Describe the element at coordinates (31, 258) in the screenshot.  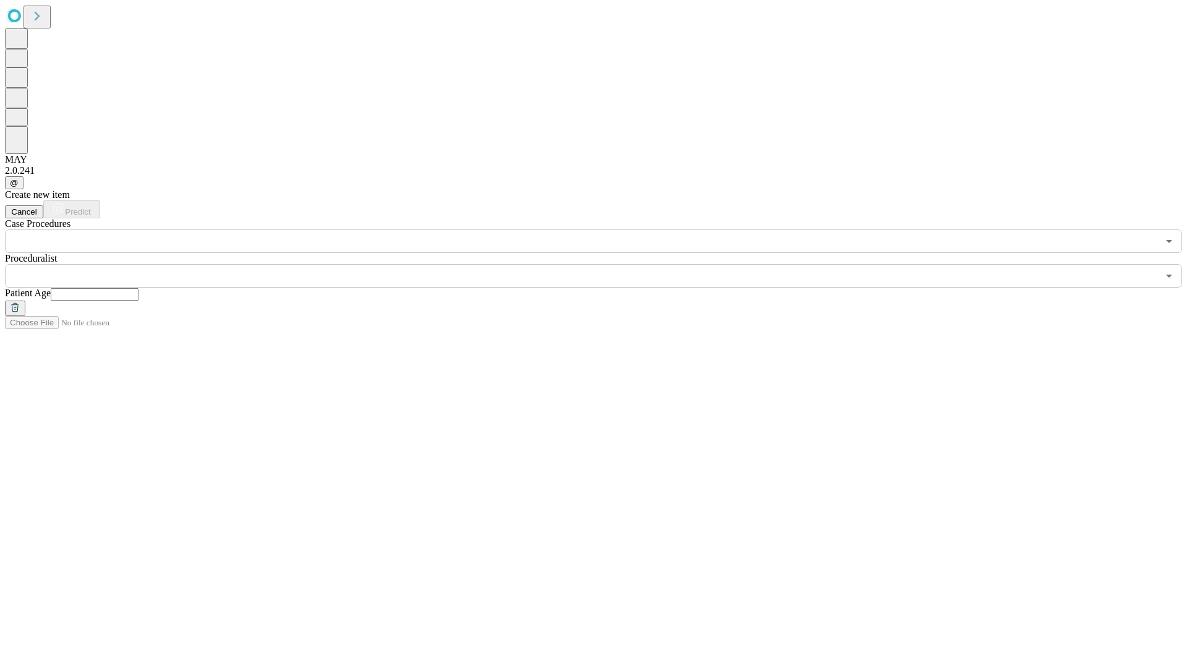
I see `span: Proceduralist` at that location.